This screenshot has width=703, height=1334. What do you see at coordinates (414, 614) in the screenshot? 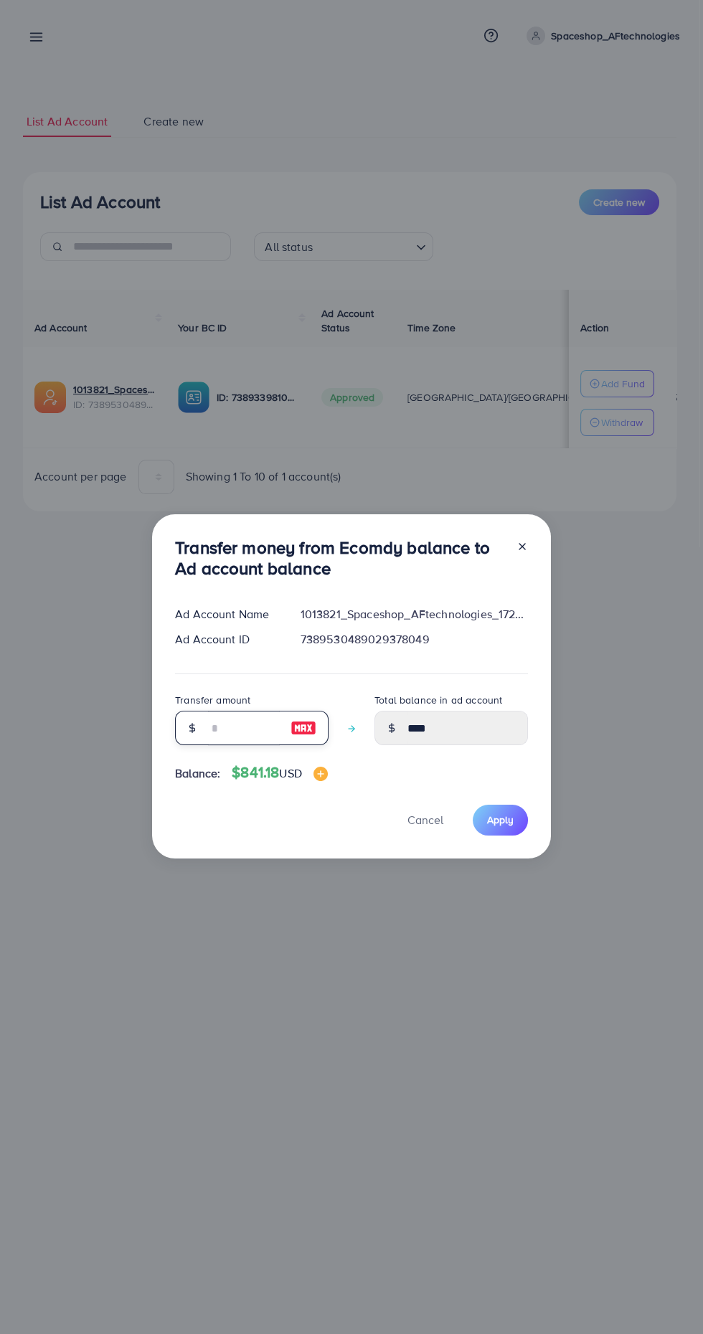
I see `div: 1013821_Spaceshop_AFtechnologies_1720509149843` at bounding box center [414, 614].